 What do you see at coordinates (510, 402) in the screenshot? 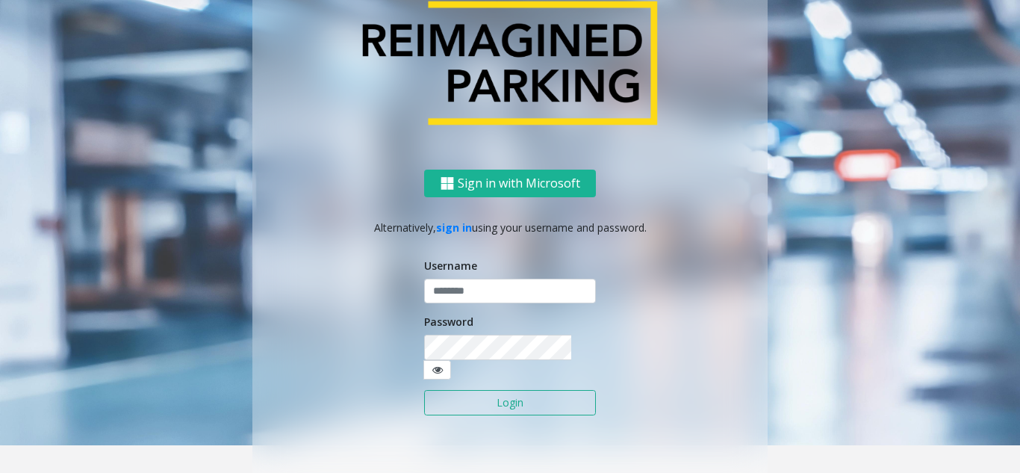
I see `button: Login` at bounding box center [510, 402].